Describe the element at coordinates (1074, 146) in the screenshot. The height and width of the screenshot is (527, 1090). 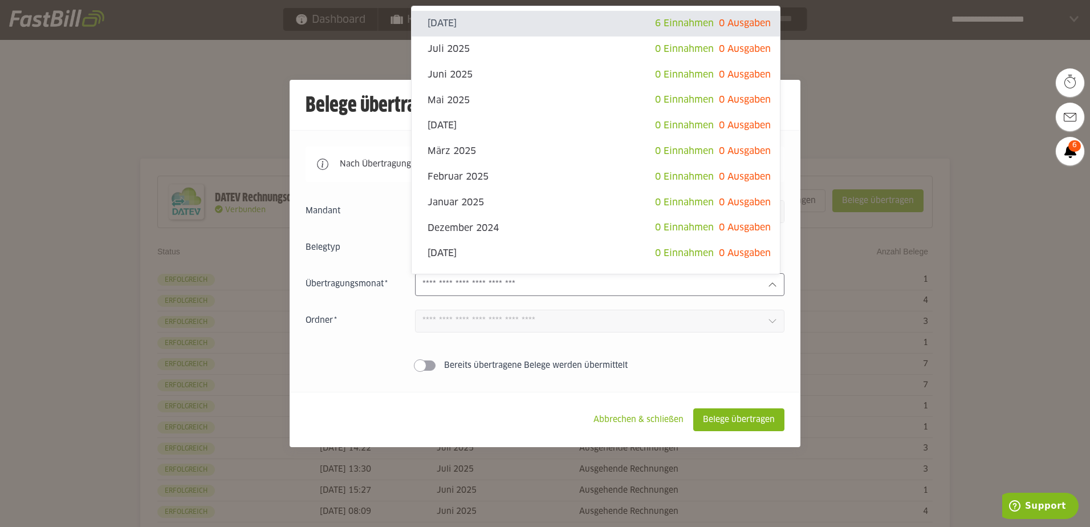
I see `span: 6` at that location.